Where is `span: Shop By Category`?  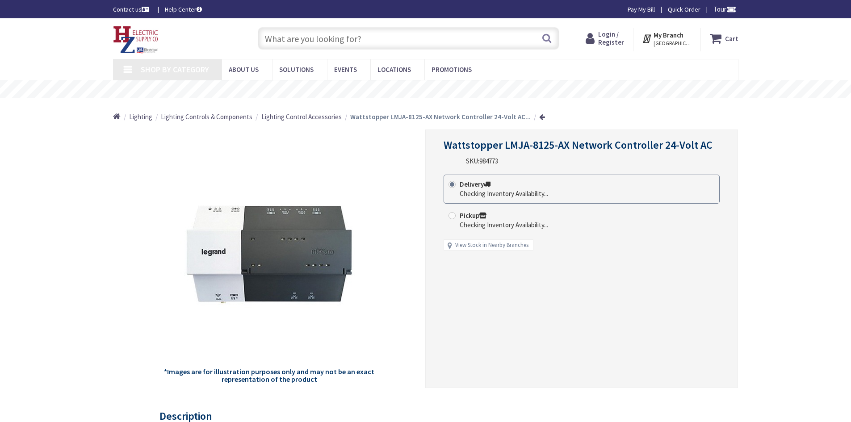 span: Shop By Category is located at coordinates (175, 69).